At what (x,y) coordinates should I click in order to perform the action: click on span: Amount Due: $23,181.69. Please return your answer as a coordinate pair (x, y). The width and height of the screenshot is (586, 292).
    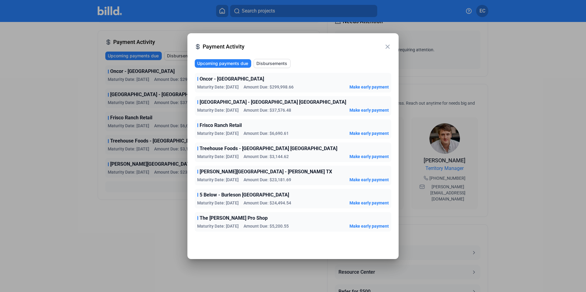
    Looking at the image, I should click on (268, 180).